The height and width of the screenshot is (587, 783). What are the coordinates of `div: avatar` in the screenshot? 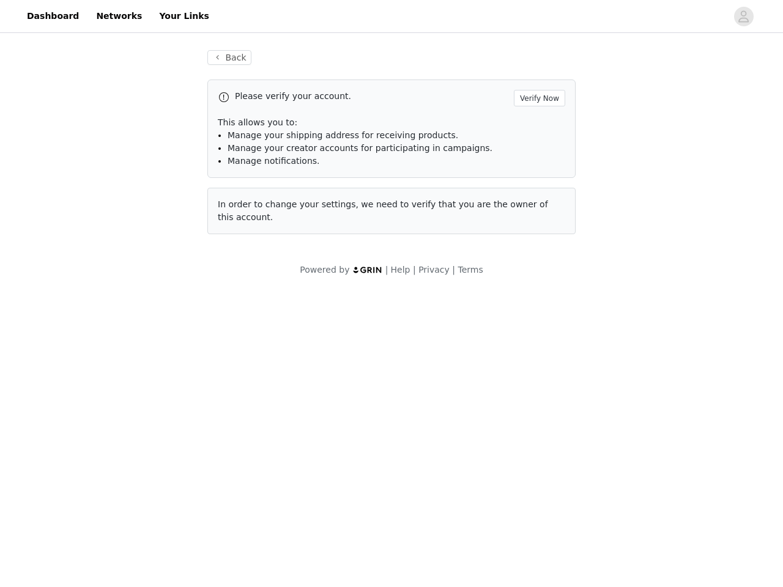 It's located at (743, 17).